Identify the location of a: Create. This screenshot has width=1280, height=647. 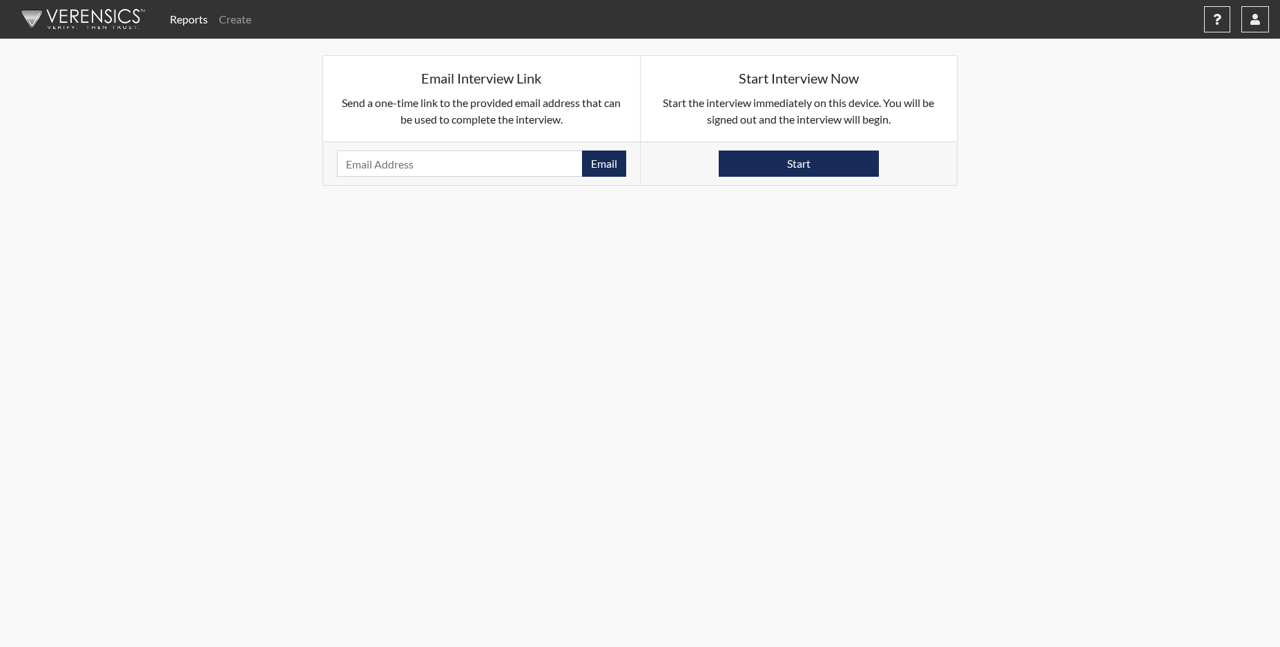
(235, 19).